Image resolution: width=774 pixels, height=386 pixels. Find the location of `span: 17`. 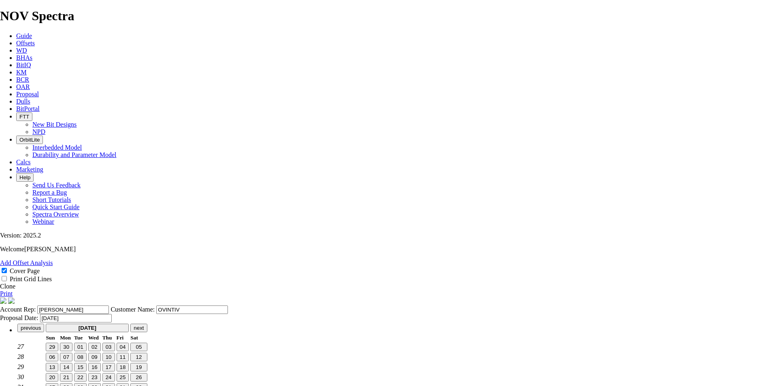

span: 17 is located at coordinates (108, 367).